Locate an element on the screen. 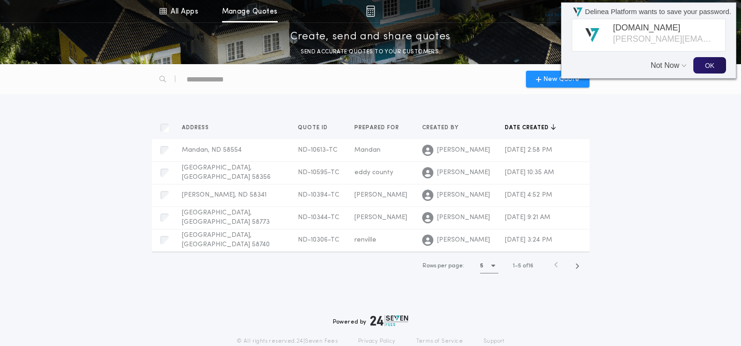  span: Rows per page: is located at coordinates (443, 266).